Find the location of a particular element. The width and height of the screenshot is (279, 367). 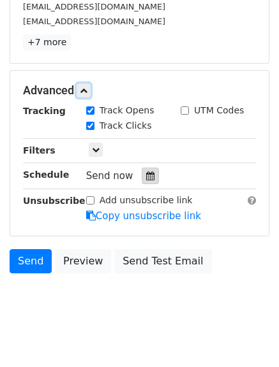

label: Track Clicks is located at coordinates (126, 126).